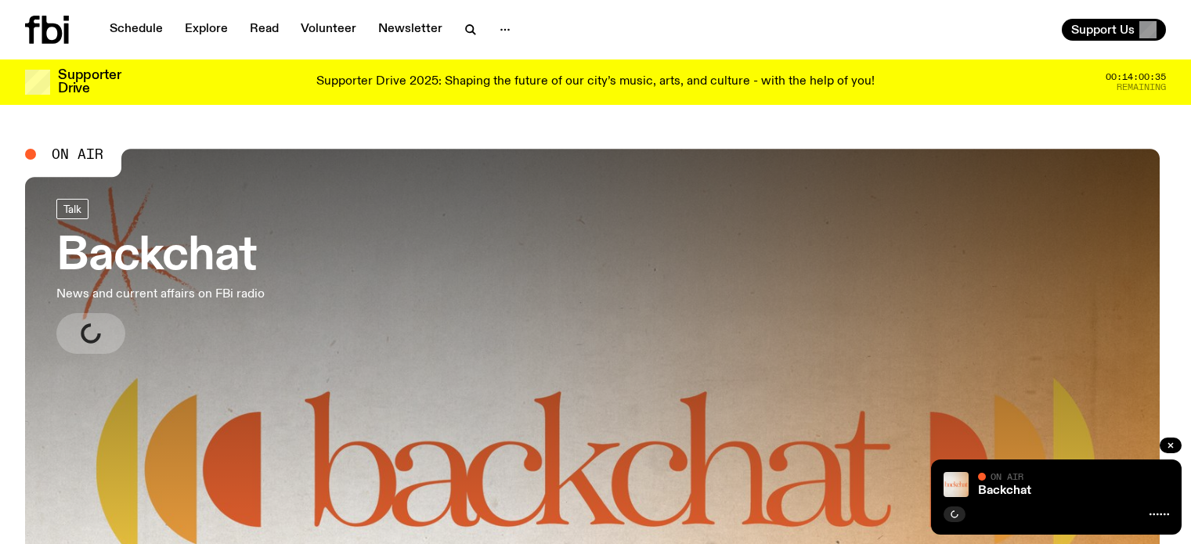 This screenshot has height=544, width=1191. Describe the element at coordinates (1005, 491) in the screenshot. I see `a: Backchat` at that location.